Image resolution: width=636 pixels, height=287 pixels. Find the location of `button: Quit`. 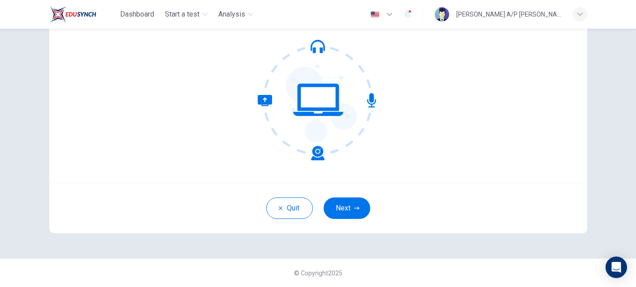

button: Quit is located at coordinates (290, 209).